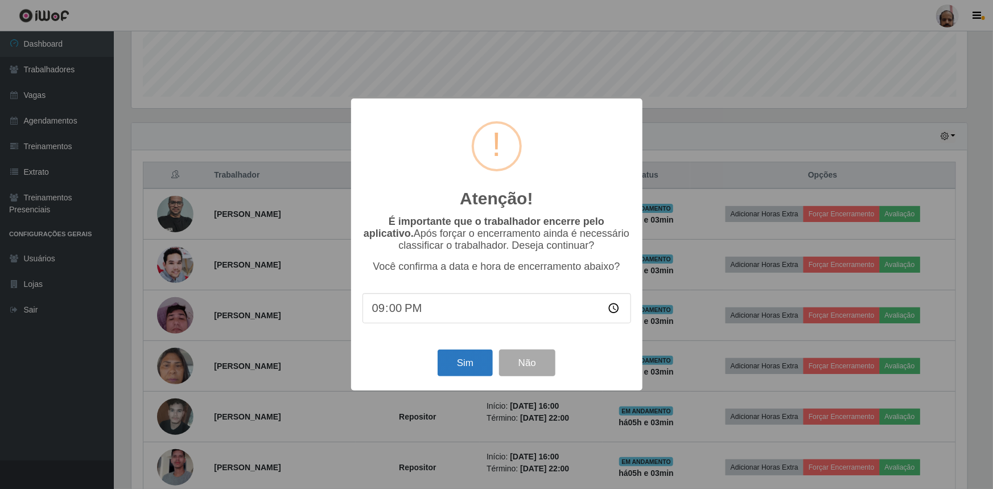 This screenshot has height=489, width=993. I want to click on h2: Atenção!, so click(496, 199).